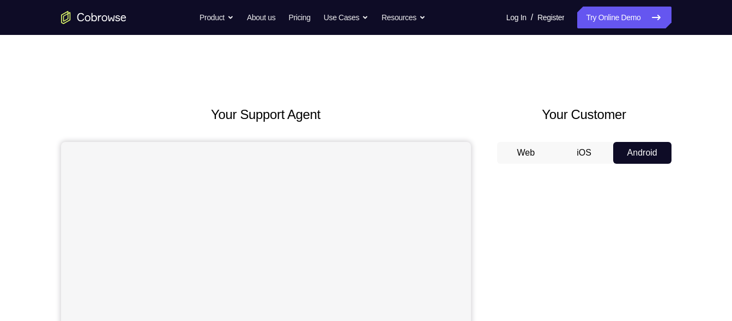 This screenshot has width=732, height=321. What do you see at coordinates (266, 114) in the screenshot?
I see `h2: Your Support Agent` at bounding box center [266, 114].